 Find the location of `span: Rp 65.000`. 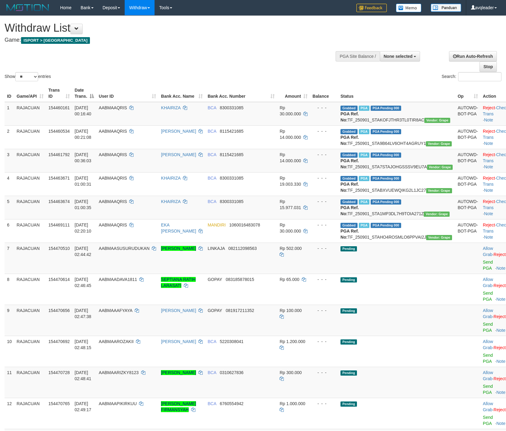

span: Rp 65.000 is located at coordinates (289, 280).